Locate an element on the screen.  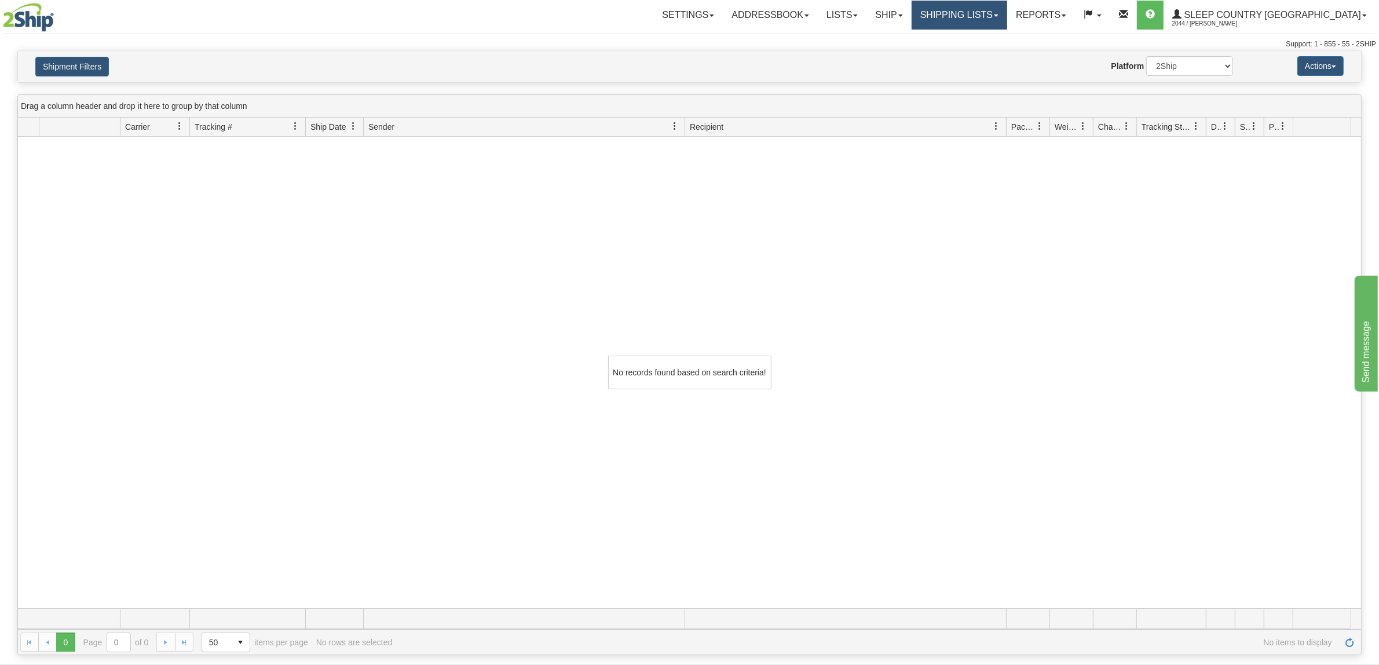
div: No rows are selected is located at coordinates (354, 642).